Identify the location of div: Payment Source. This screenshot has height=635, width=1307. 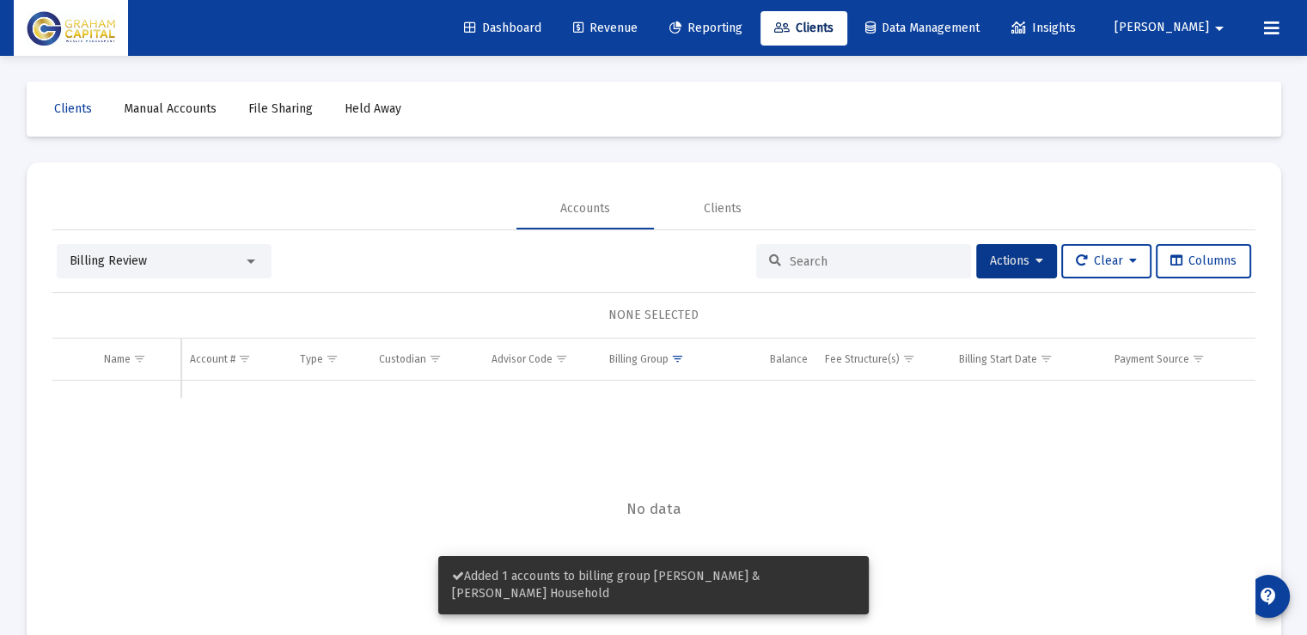
(1152, 359).